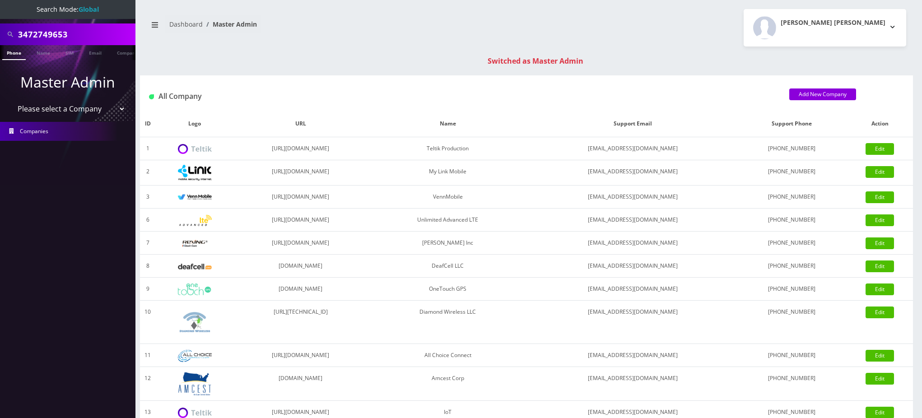 This screenshot has height=418, width=922. Describe the element at coordinates (448, 322) in the screenshot. I see `td: Diamond Wireless LLC` at that location.